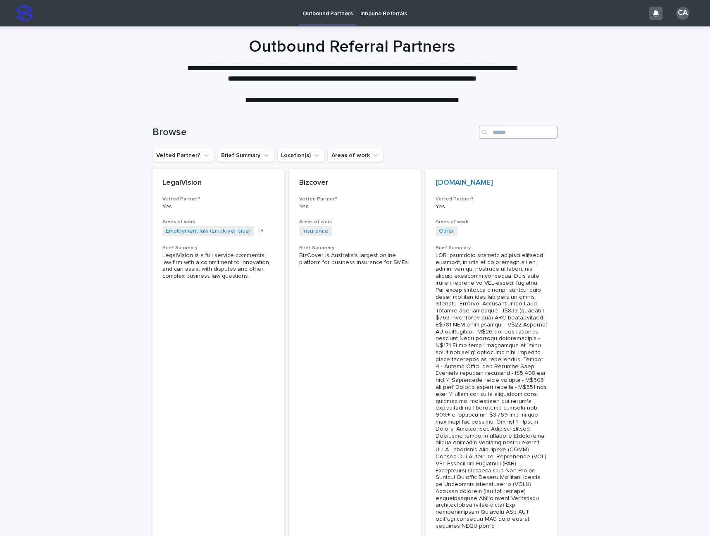 Image resolution: width=710 pixels, height=536 pixels. I want to click on input: Search, so click(518, 132).